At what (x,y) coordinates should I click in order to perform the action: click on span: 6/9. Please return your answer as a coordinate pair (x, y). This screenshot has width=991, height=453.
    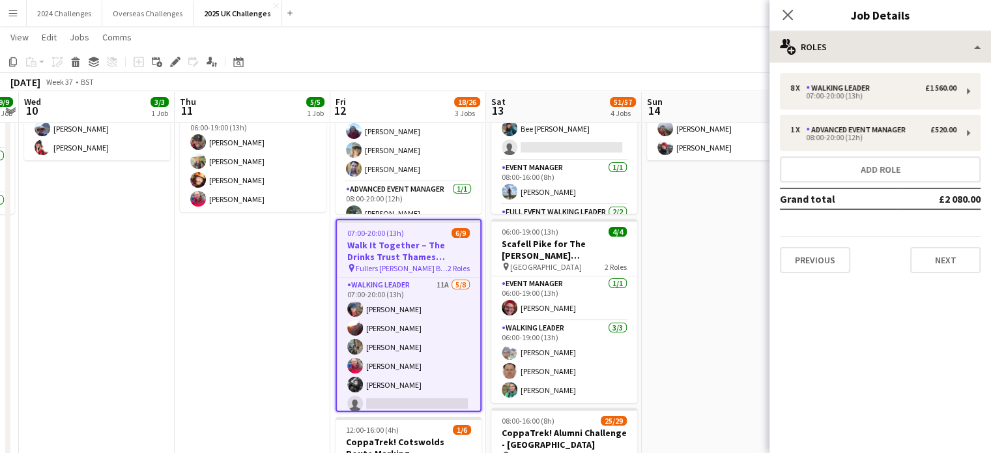
    Looking at the image, I should click on (461, 233).